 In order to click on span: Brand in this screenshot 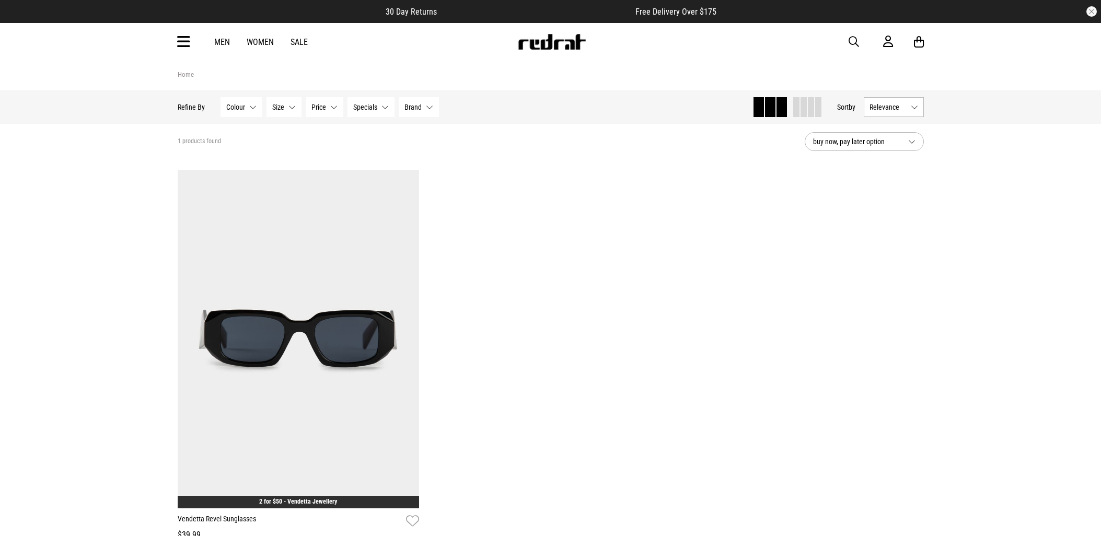, I will do `click(413, 107)`.